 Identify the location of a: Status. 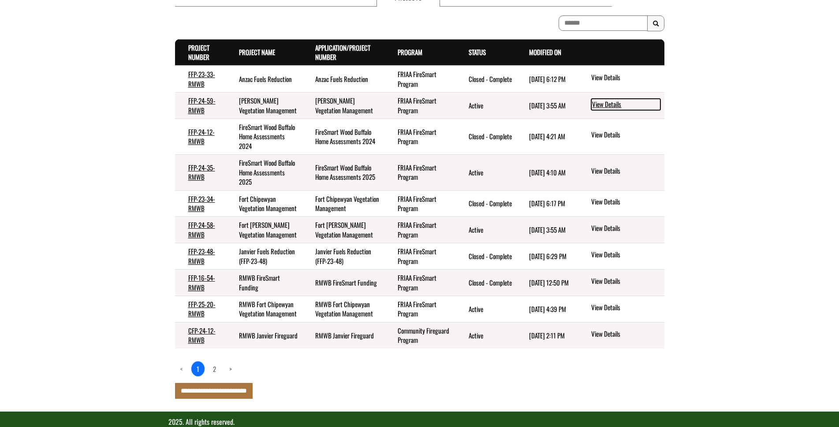
(477, 52).